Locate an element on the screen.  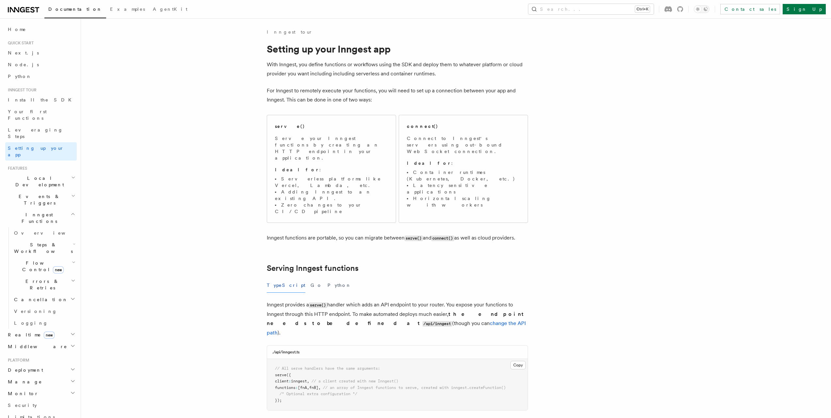
a: Overview is located at coordinates (44, 233).